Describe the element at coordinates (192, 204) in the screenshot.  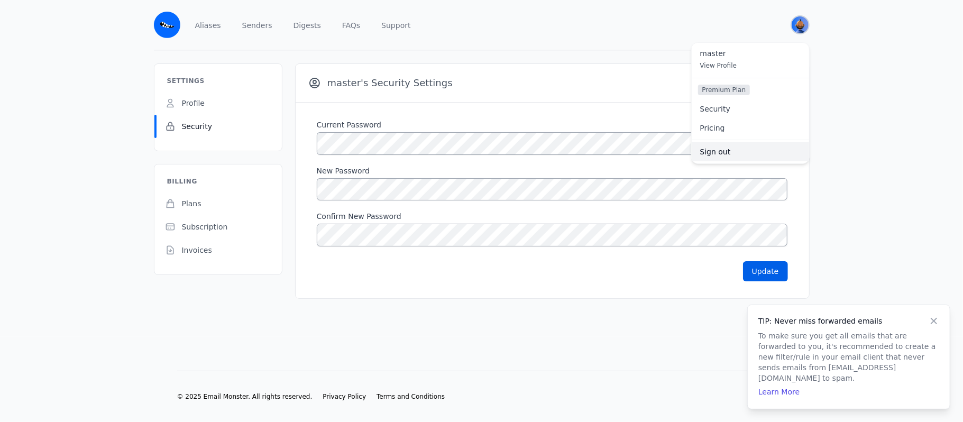
I see `span: Plans` at that location.